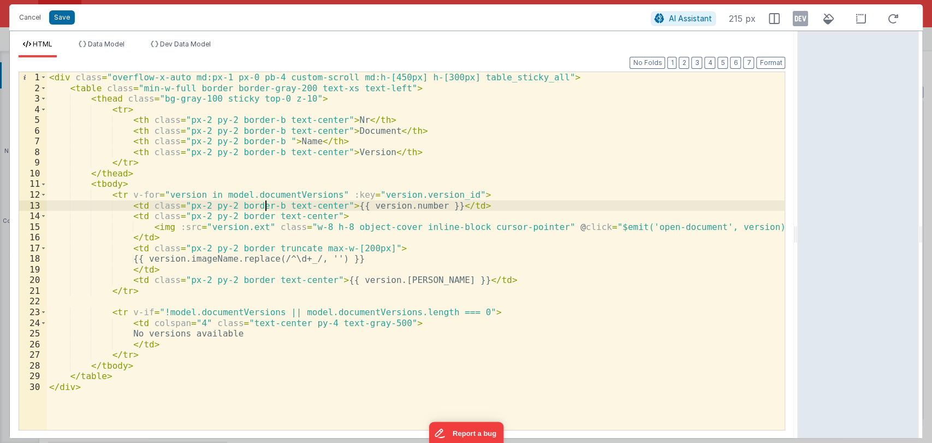 The width and height of the screenshot is (932, 443). I want to click on div: 13, so click(33, 206).